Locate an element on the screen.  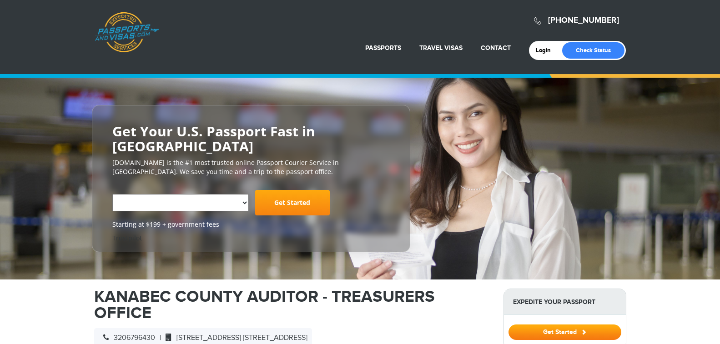
a: Trustpilot is located at coordinates (127, 238).